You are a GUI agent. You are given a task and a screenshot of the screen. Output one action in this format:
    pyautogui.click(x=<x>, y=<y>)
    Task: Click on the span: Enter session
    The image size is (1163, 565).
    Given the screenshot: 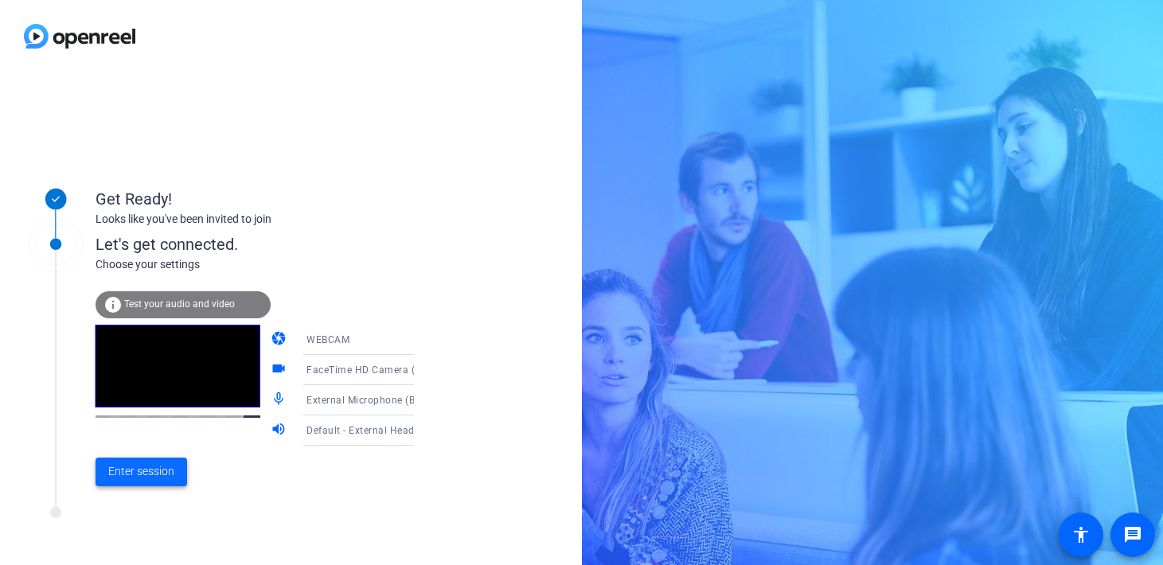 What is the action you would take?
    pyautogui.click(x=141, y=471)
    